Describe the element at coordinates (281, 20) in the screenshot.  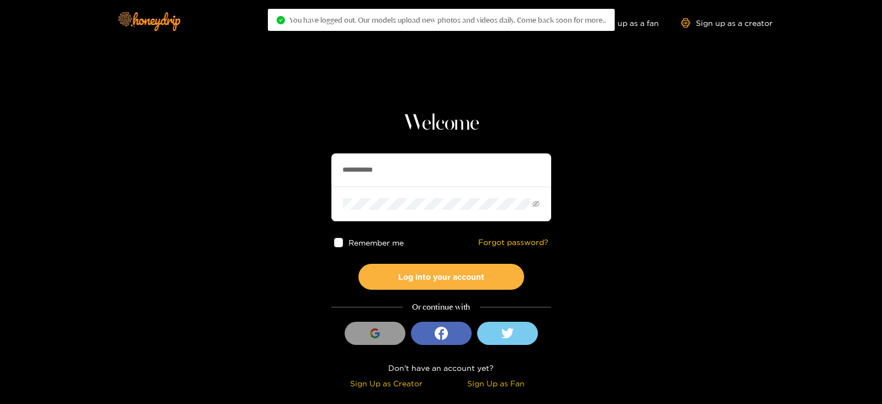
I see `span: check-circle` at that location.